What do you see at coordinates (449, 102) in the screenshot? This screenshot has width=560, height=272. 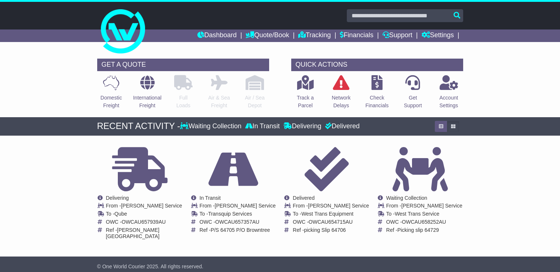 I see `p: Account Settings` at bounding box center [449, 102].